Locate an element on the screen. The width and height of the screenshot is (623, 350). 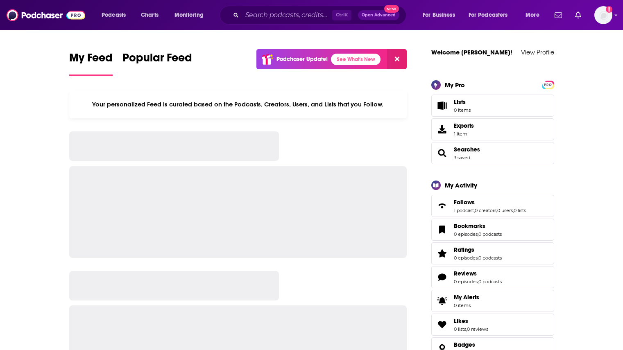
span: PRO is located at coordinates (548, 85).